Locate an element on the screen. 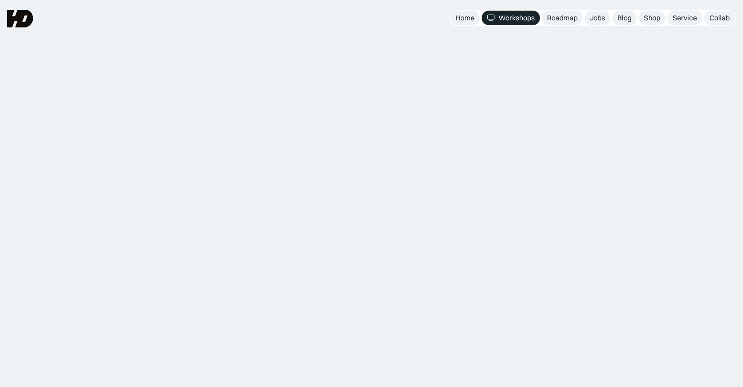 This screenshot has width=743, height=387. div: Roadmap is located at coordinates (562, 18).